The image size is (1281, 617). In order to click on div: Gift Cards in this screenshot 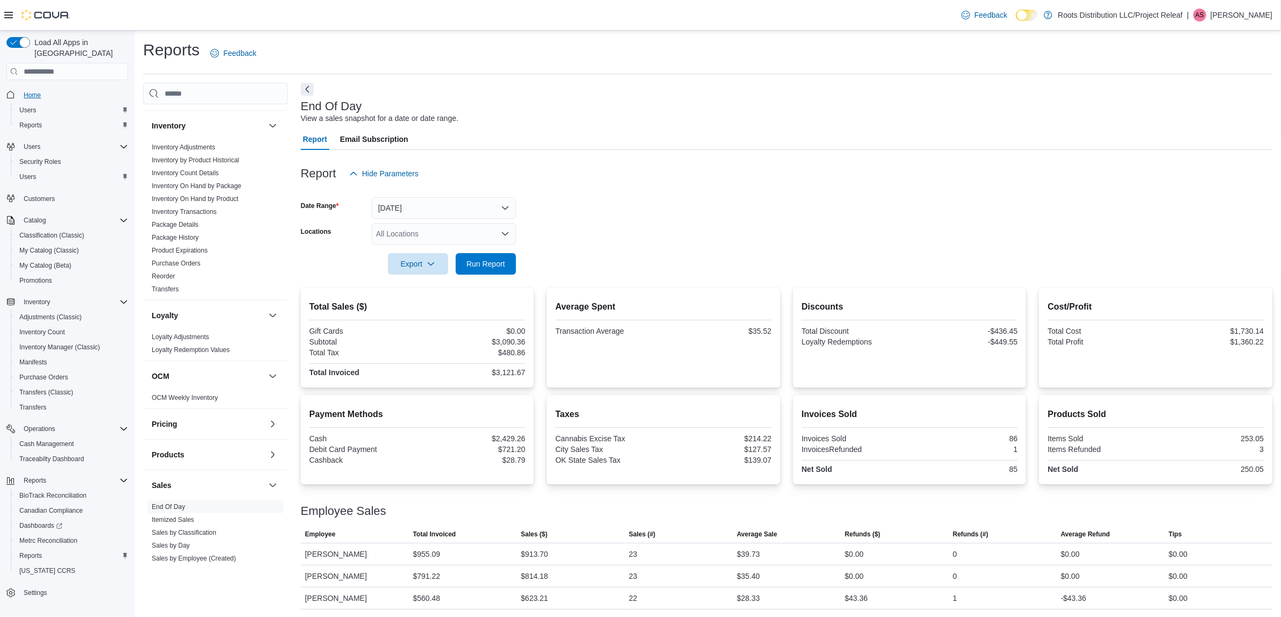, I will do `click(362, 331)`.